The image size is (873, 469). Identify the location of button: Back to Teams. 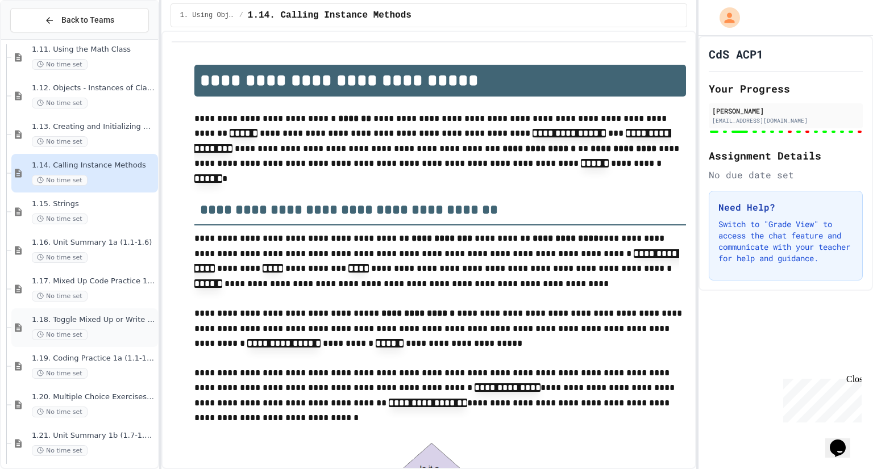
(80, 20).